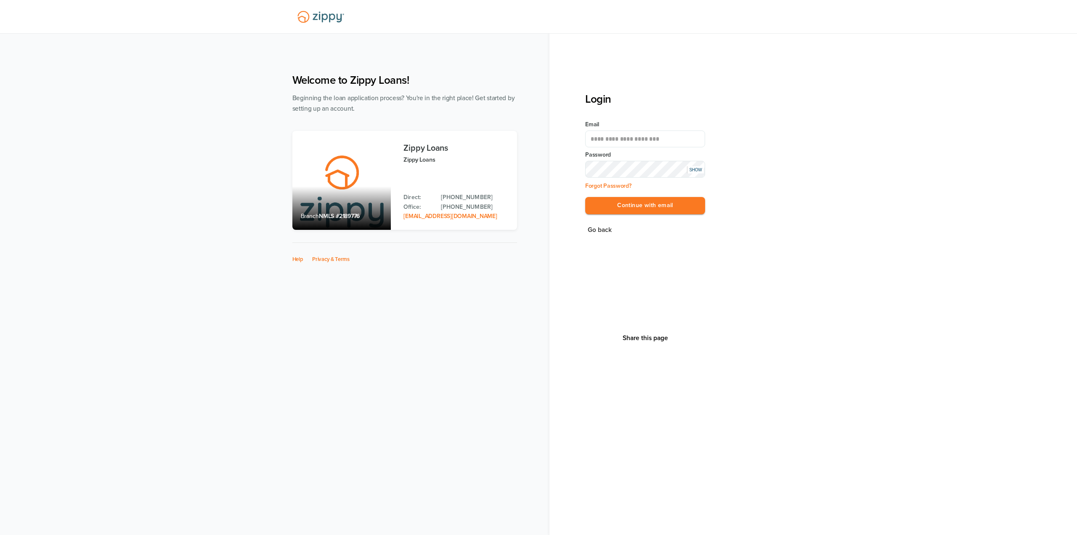  What do you see at coordinates (405, 80) in the screenshot?
I see `h1: Welcome to Zippy Loans!` at bounding box center [405, 80].